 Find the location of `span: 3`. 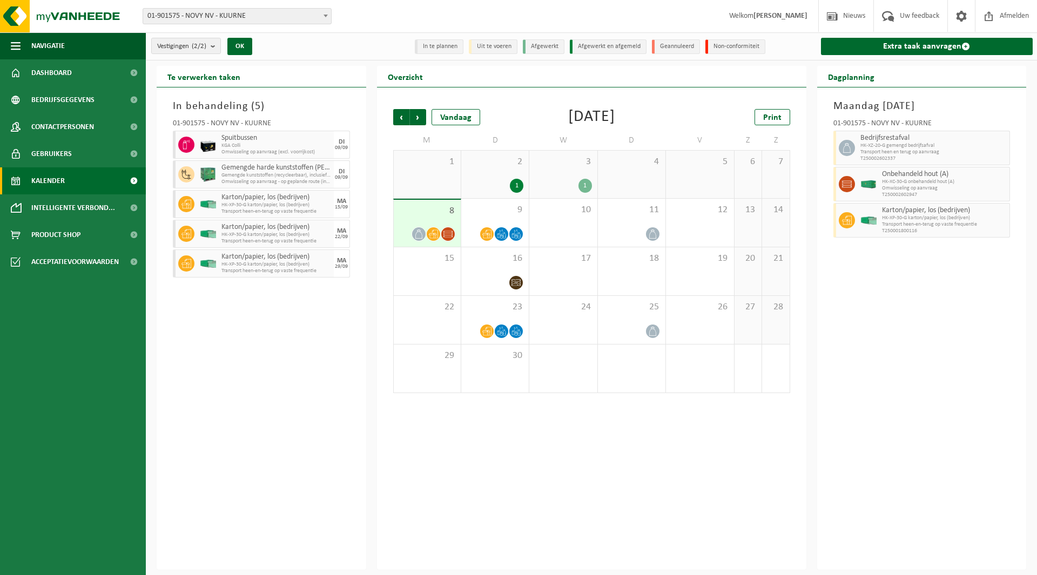

span: 3 is located at coordinates (563, 162).